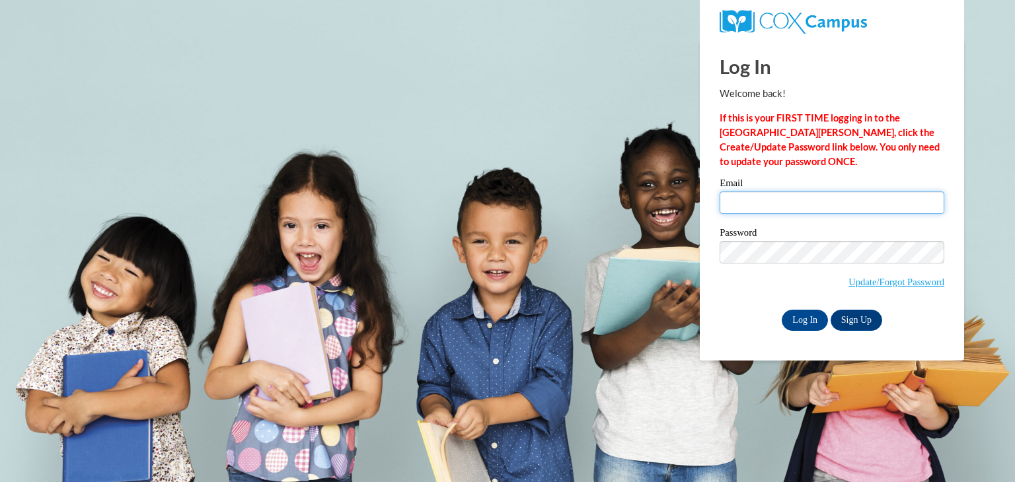 The width and height of the screenshot is (1015, 482). I want to click on input: Log In, so click(805, 320).